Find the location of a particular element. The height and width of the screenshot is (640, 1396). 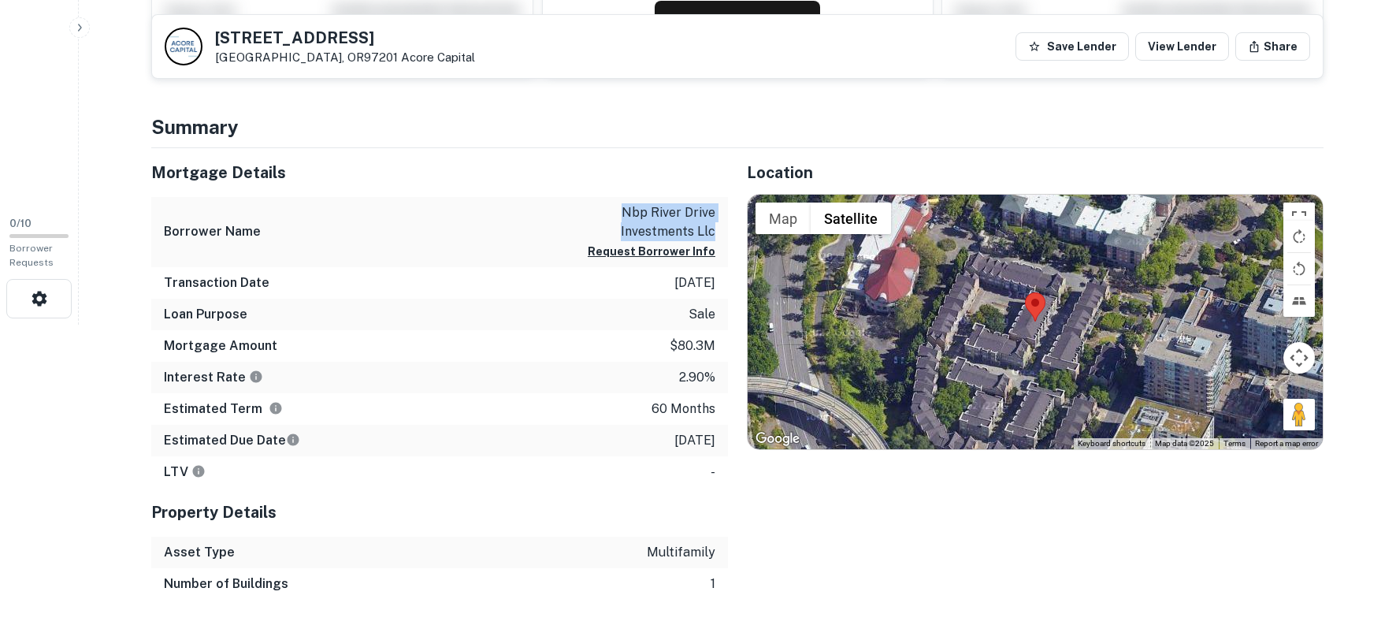

button: Keyboard shortcuts is located at coordinates (1111, 443).